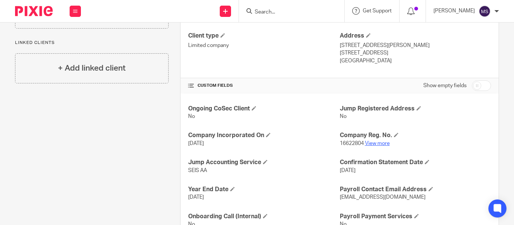 The height and width of the screenshot is (225, 514). I want to click on h4: Payroll Contact Email Address, so click(415, 190).